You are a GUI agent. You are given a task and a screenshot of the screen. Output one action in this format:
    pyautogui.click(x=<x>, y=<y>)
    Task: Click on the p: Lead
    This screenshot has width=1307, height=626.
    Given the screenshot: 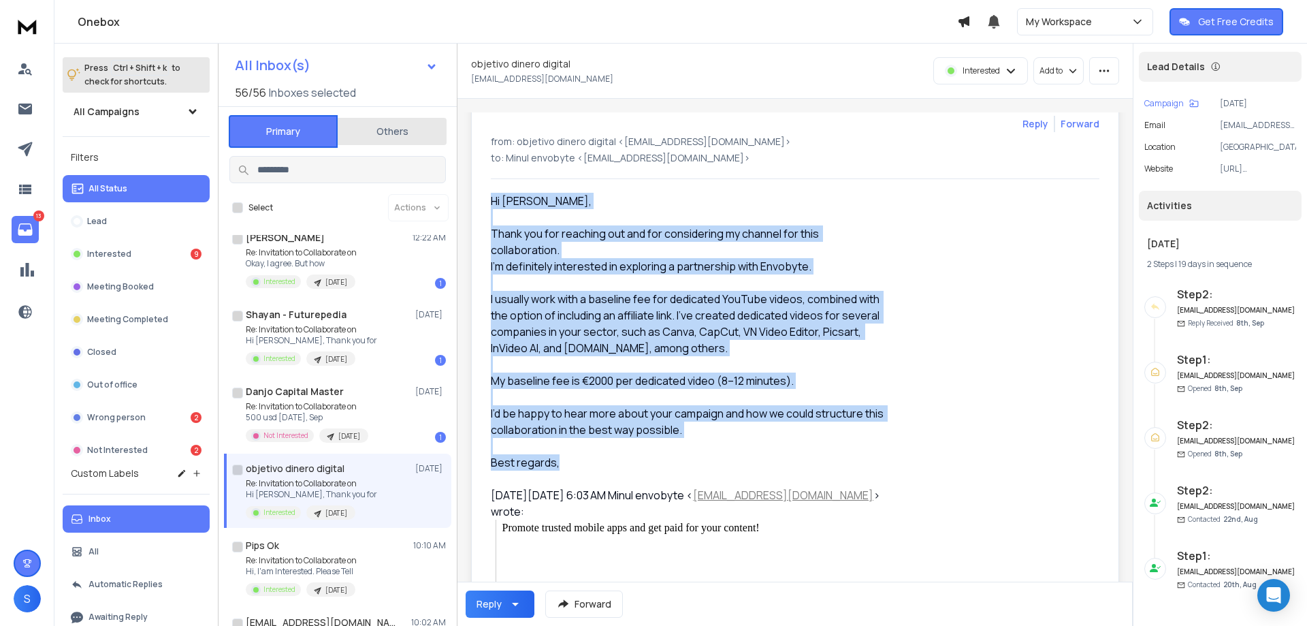 What is the action you would take?
    pyautogui.click(x=97, y=221)
    